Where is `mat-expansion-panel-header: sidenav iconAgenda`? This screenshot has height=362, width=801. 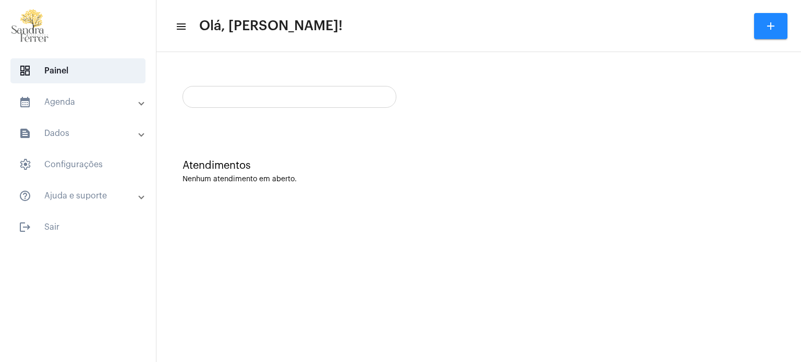 mat-expansion-panel-header: sidenav iconAgenda is located at coordinates (81, 102).